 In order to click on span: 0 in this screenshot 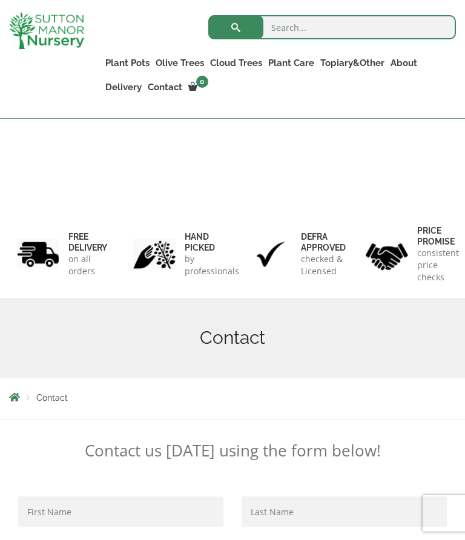, I will do `click(202, 82)`.